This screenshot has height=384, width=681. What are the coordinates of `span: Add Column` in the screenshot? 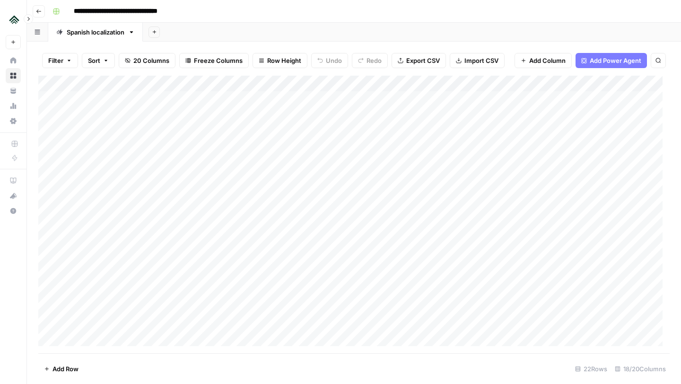 It's located at (547, 61).